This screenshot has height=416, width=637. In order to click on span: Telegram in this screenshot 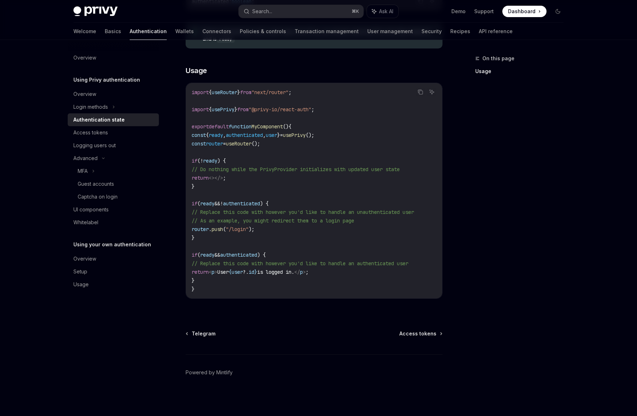, I will do `click(203, 333)`.